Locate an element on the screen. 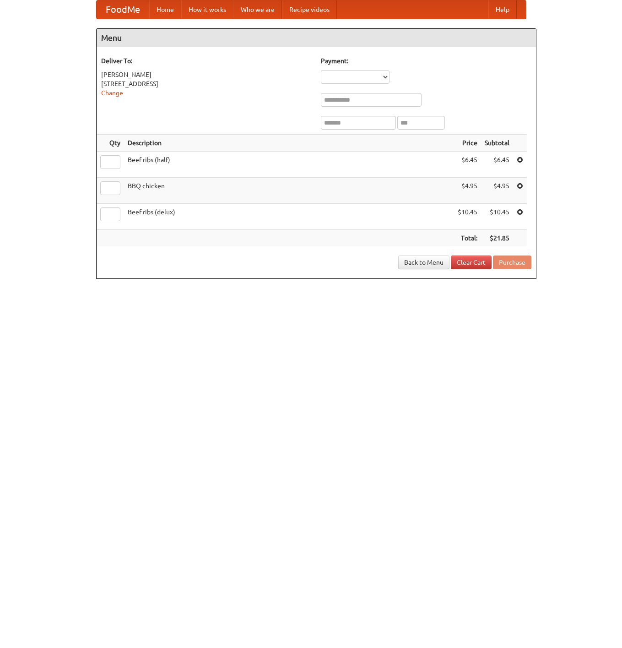 This screenshot has height=648, width=622. h4: Menu is located at coordinates (316, 38).